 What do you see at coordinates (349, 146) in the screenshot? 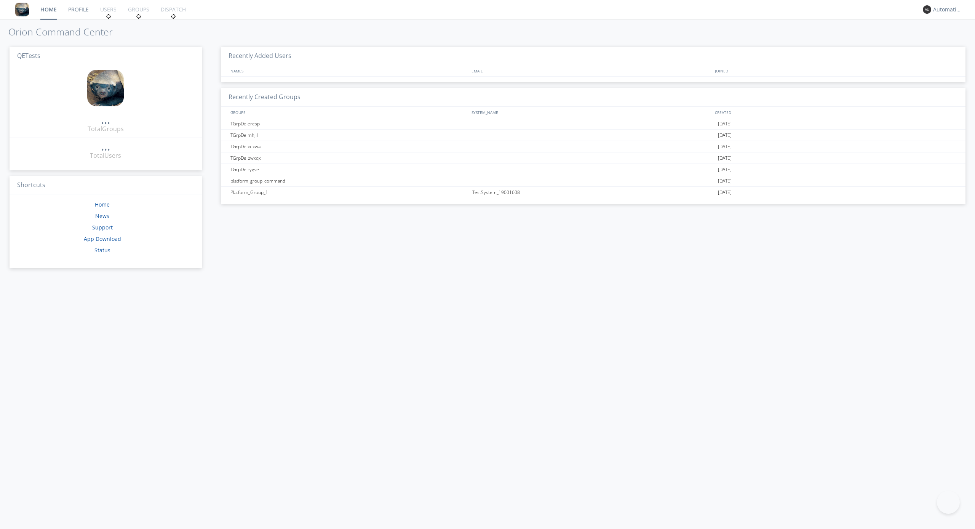
I see `div: TGrpDelxuxwa` at bounding box center [349, 146].